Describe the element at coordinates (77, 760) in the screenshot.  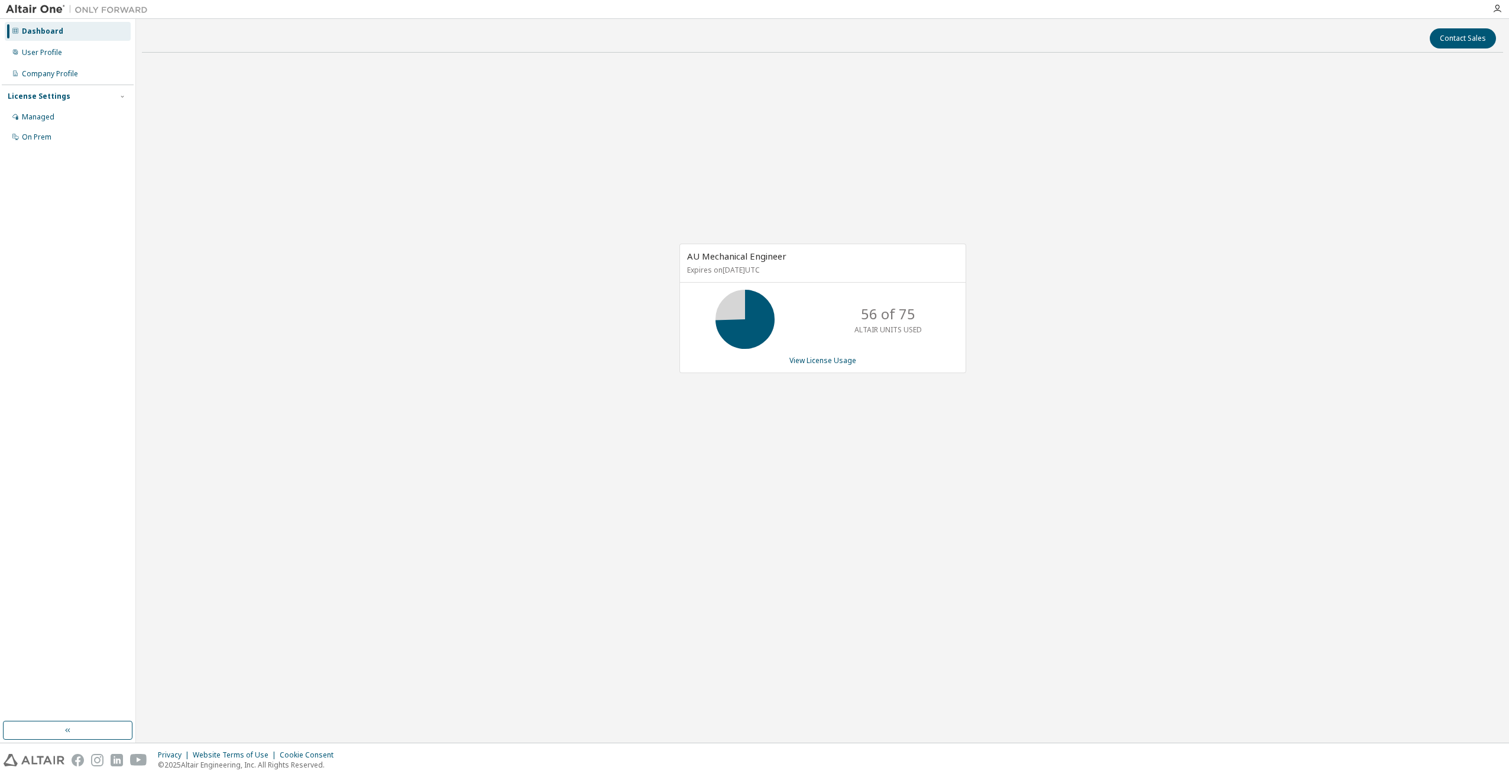
I see `img: facebook.svg` at that location.